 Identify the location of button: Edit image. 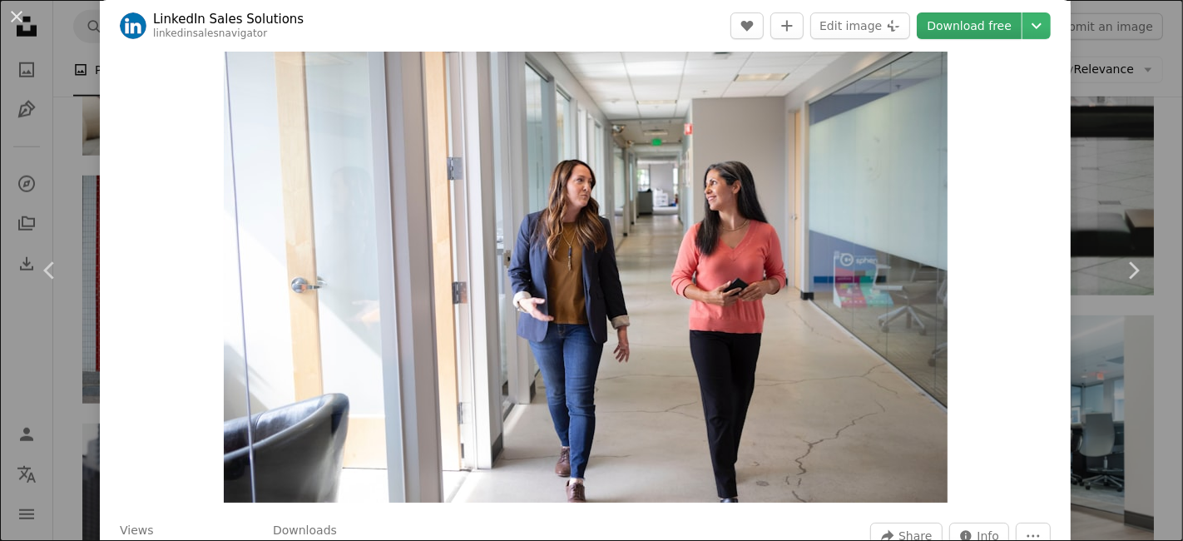
(860, 26).